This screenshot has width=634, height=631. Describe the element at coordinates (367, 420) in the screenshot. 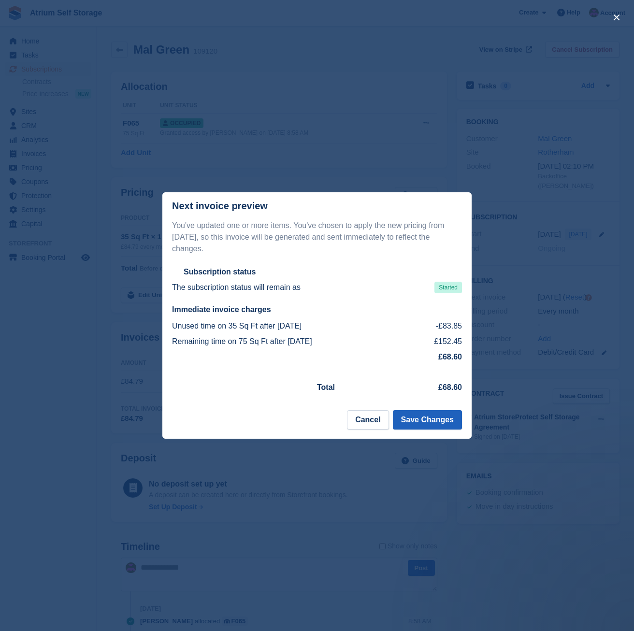

I see `button: Cancel` at that location.